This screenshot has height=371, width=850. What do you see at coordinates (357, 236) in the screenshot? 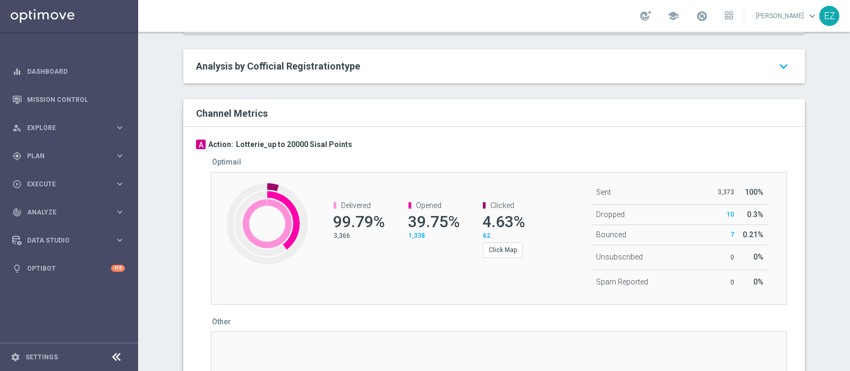
I see `p: 3,366` at bounding box center [357, 236].